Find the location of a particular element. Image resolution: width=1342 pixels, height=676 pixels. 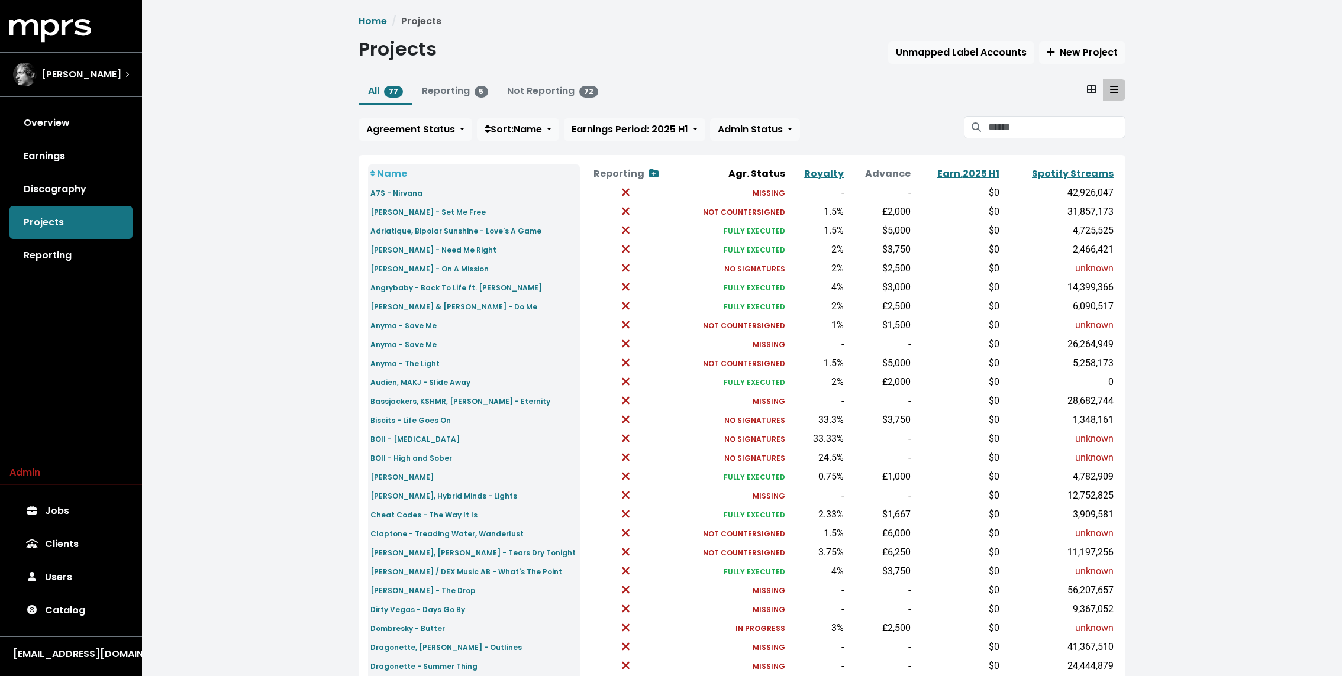

td: 14,399,366 is located at coordinates (1058, 288).